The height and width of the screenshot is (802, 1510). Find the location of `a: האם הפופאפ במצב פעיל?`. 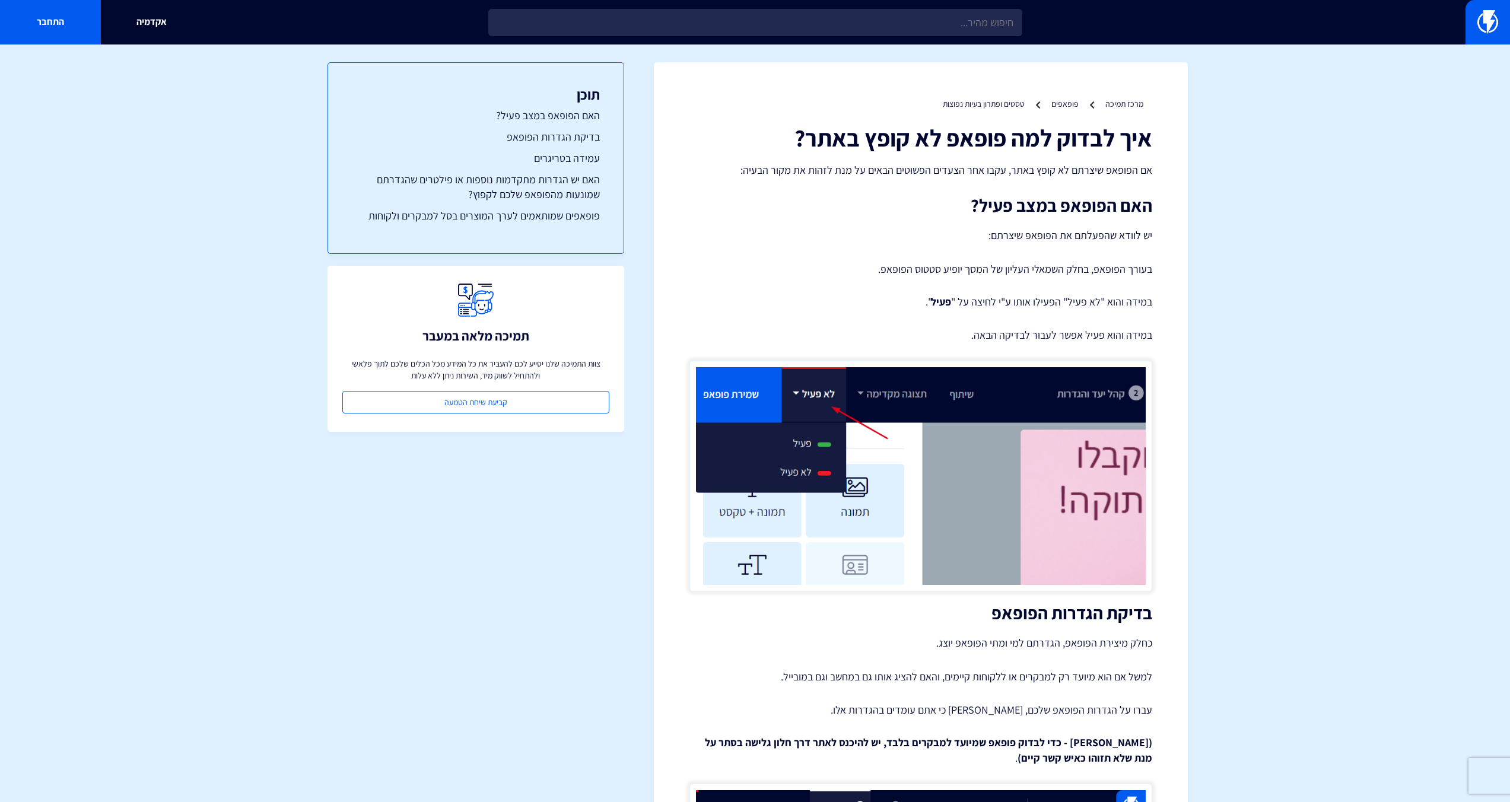

a: האם הפופאפ במצב פעיל? is located at coordinates (476, 116).